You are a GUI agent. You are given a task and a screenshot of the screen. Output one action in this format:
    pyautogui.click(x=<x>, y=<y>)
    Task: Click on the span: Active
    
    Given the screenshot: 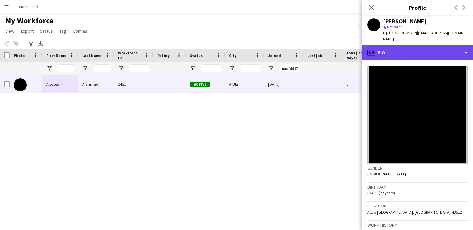 What is the action you would take?
    pyautogui.click(x=200, y=84)
    